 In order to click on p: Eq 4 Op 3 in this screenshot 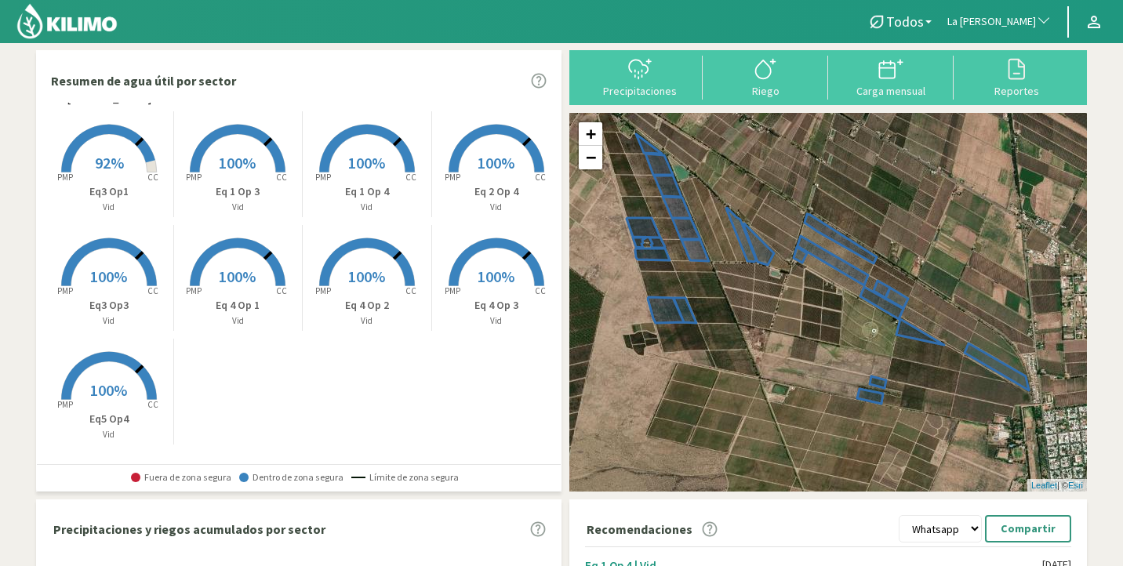, I will do `click(497, 305)`.